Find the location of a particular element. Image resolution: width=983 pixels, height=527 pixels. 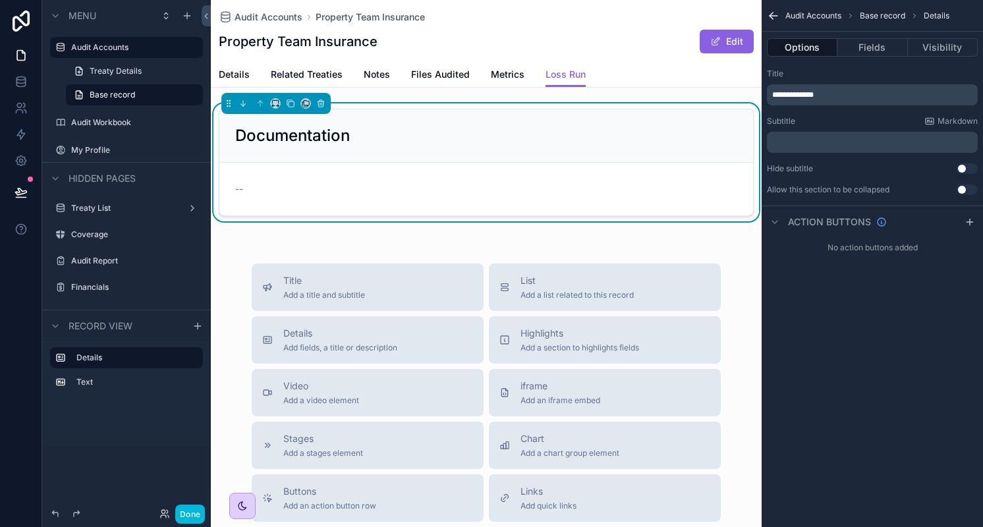

h2: Documentation is located at coordinates (293, 136).